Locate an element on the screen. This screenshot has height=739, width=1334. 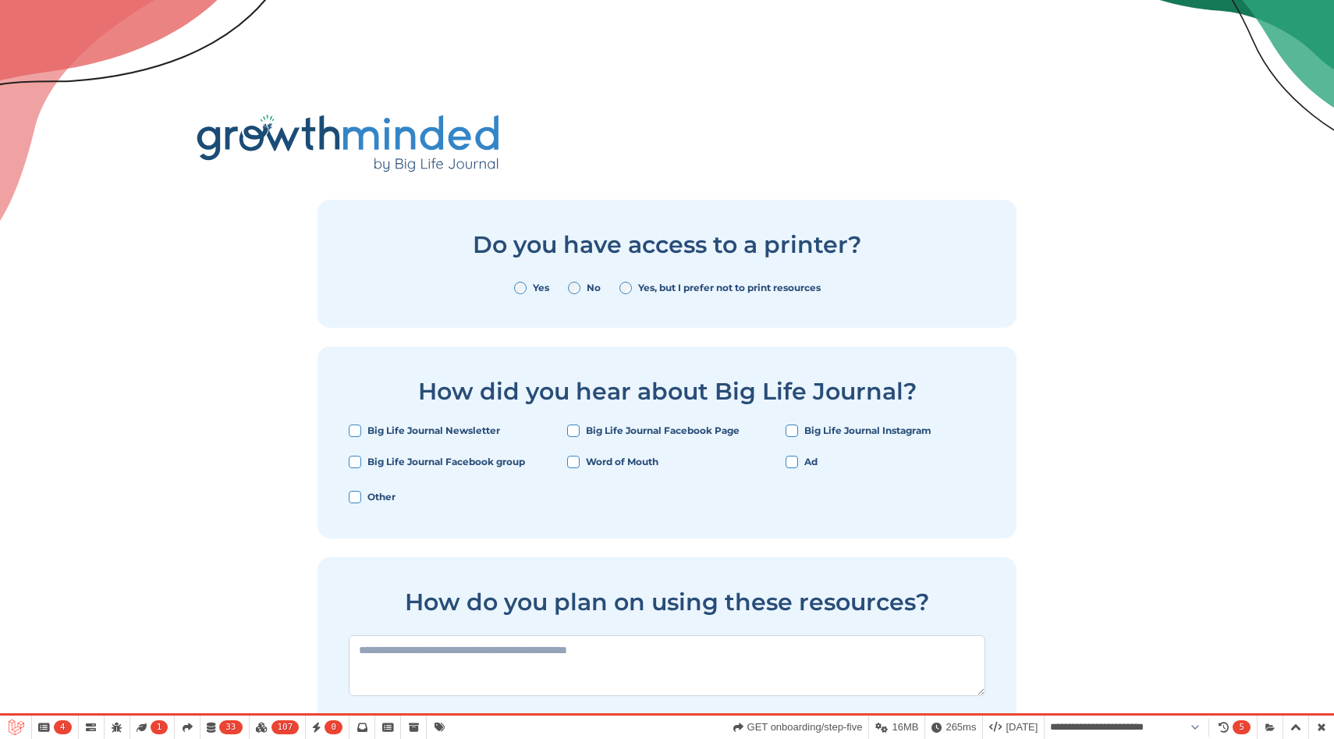
h1: How did you hear about Big Life Journal? is located at coordinates (667, 392).